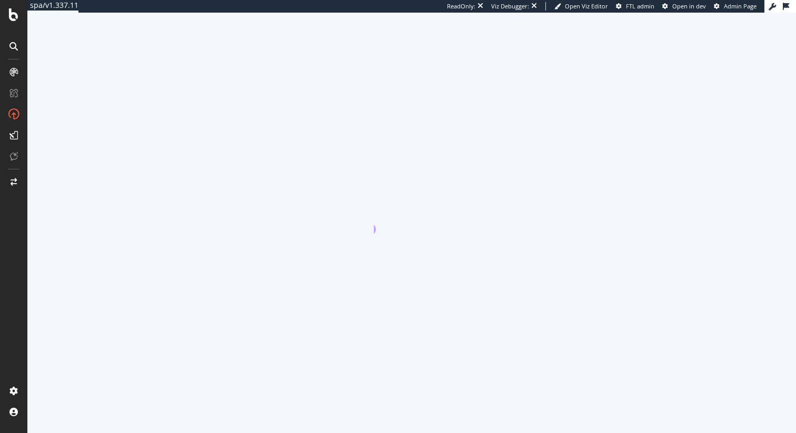  Describe the element at coordinates (684, 6) in the screenshot. I see `a: Open in dev` at that location.